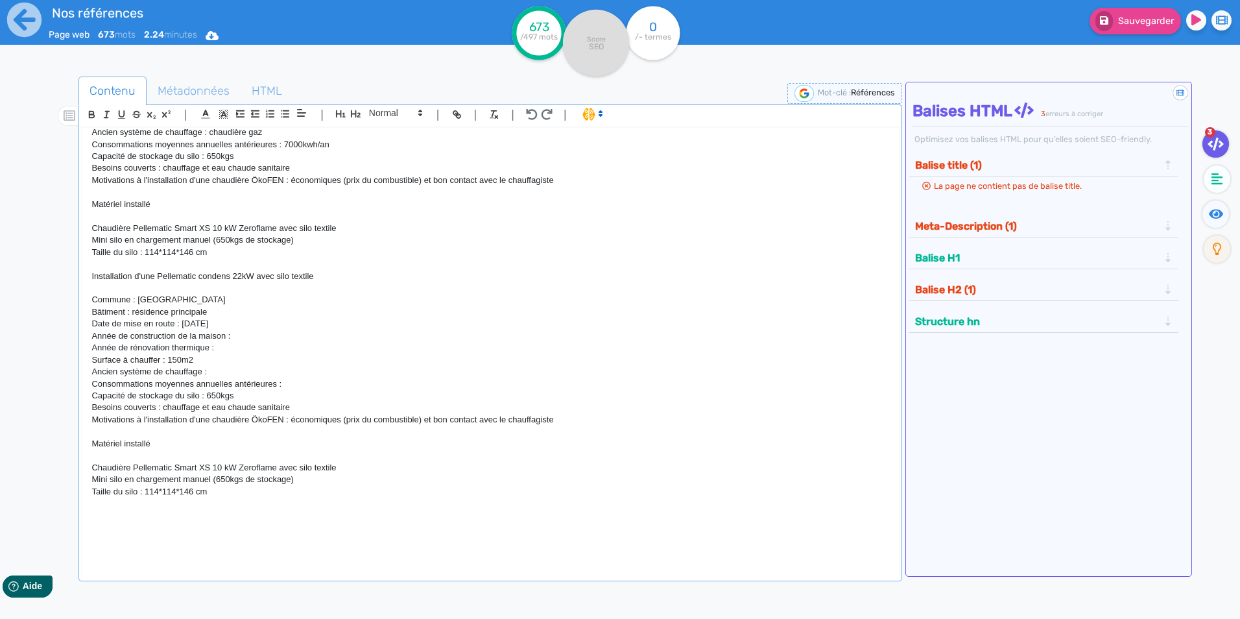 This screenshot has height=619, width=1240. Describe the element at coordinates (112, 91) in the screenshot. I see `a: Contenu` at that location.